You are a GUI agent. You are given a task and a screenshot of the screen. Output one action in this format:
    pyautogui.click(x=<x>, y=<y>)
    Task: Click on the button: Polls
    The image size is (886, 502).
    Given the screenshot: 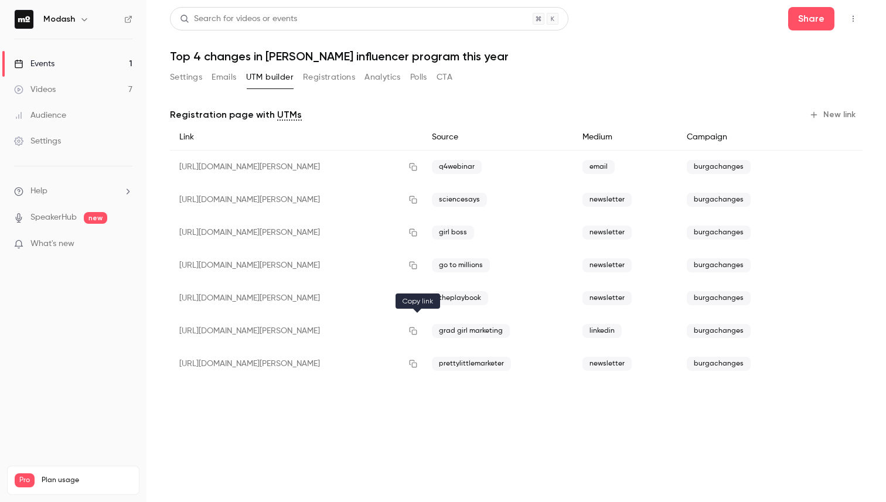 What is the action you would take?
    pyautogui.click(x=418, y=77)
    